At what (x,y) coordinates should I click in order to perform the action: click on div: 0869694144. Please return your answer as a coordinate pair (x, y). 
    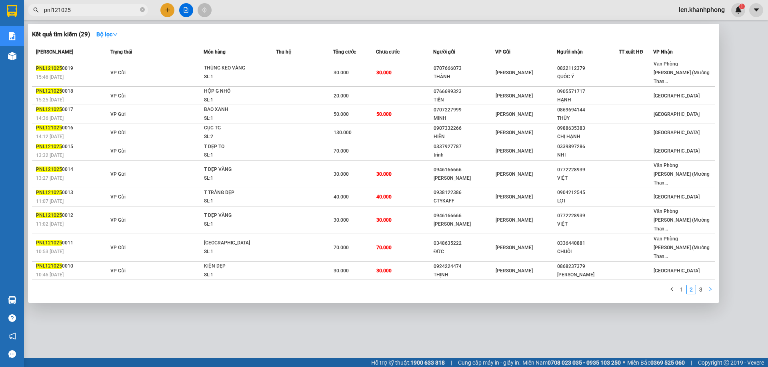
    Looking at the image, I should click on (587, 110).